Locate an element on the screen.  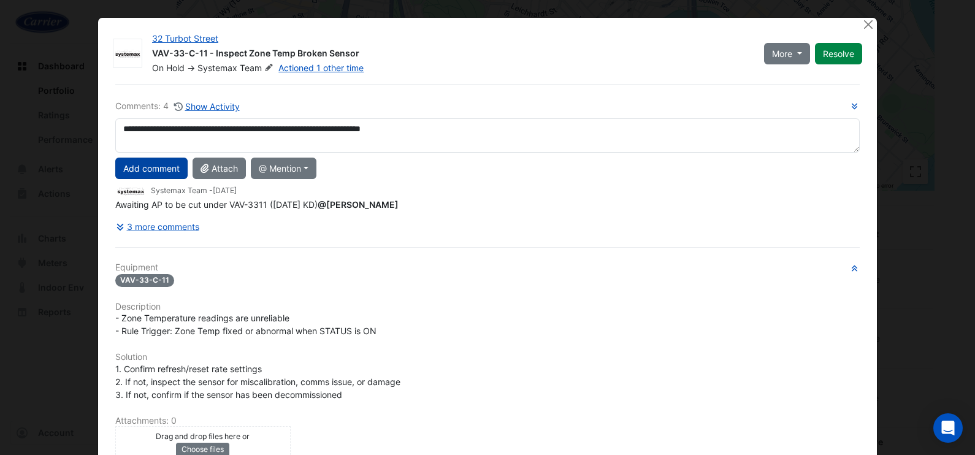
a: Actioned 1 other time is located at coordinates (321, 67).